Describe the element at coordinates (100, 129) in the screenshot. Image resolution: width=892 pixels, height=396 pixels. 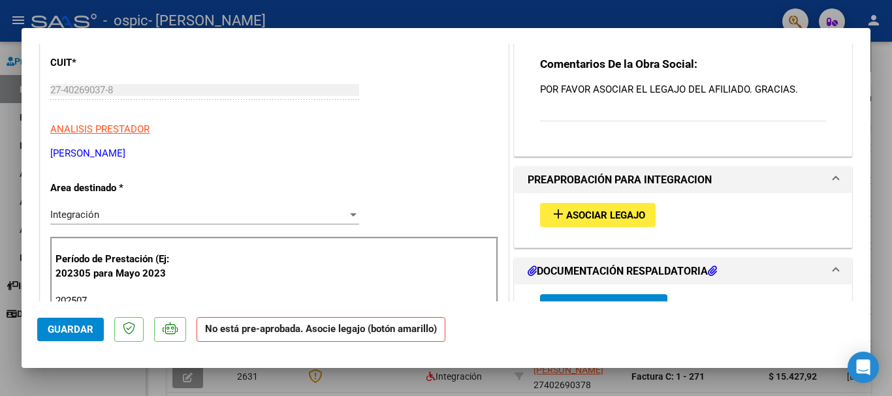
I see `span: ANALISIS PRESTADOR` at that location.